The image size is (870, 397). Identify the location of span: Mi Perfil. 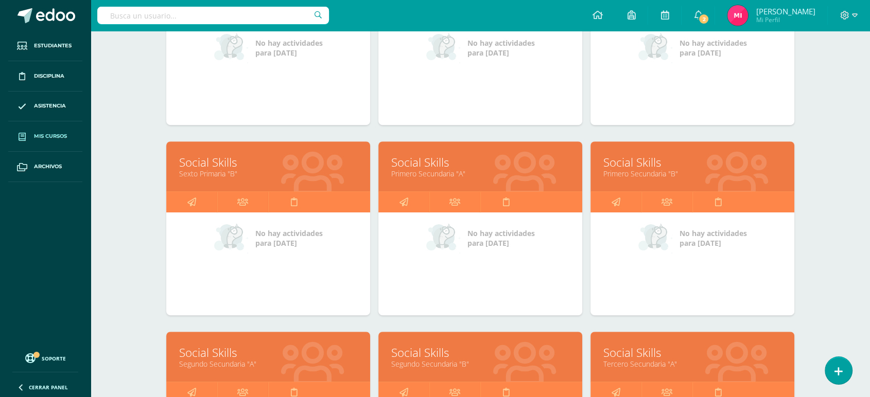
(785, 20).